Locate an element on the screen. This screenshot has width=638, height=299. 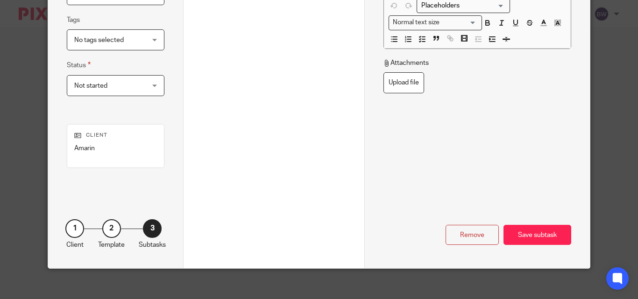
div: Text styles is located at coordinates (435, 22).